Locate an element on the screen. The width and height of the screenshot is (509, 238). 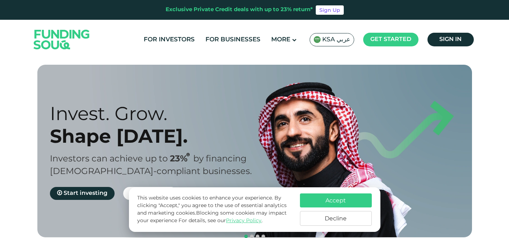
img: Logo is located at coordinates (62, 39).